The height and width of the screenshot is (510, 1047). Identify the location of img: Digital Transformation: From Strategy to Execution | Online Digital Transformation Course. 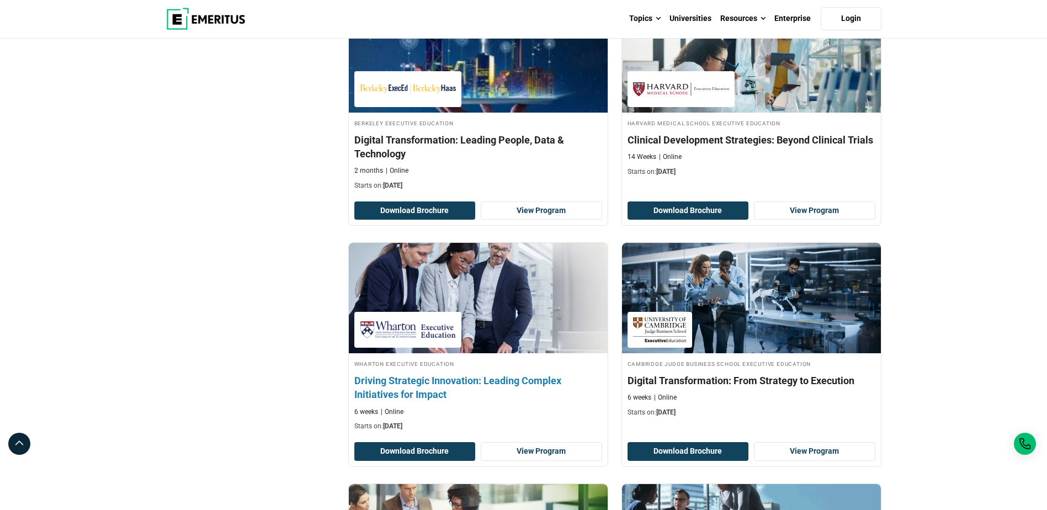
(751, 298).